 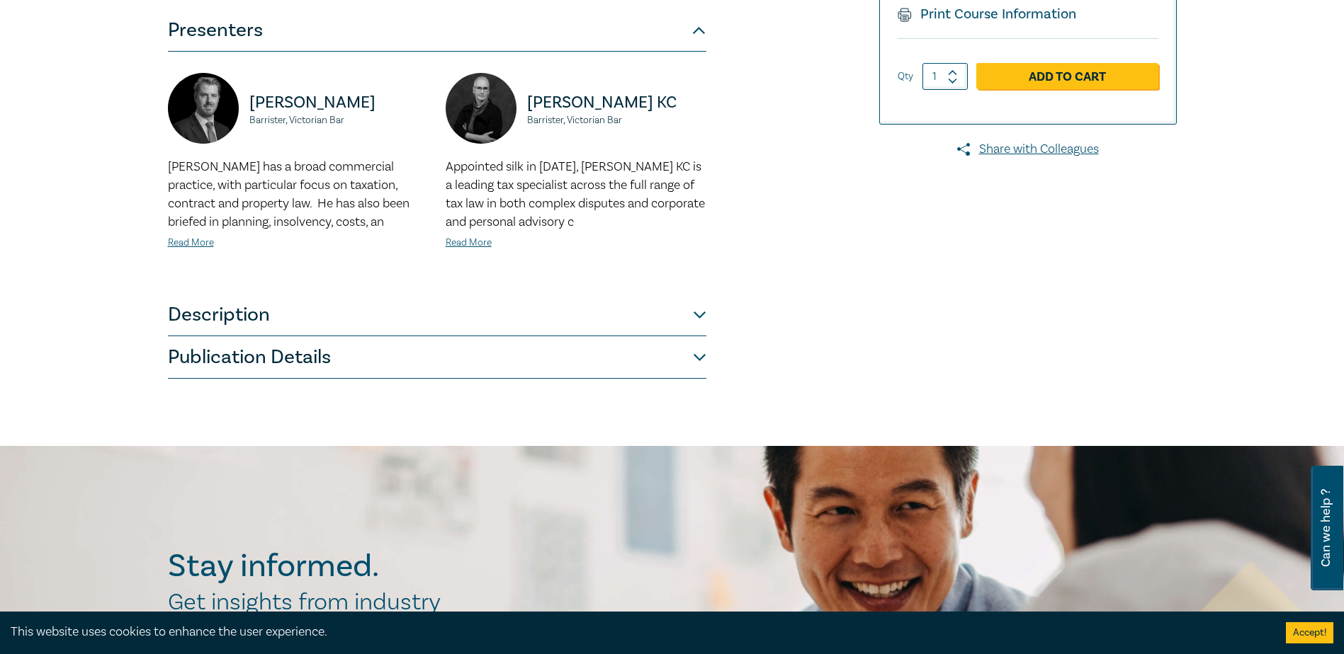 What do you see at coordinates (335, 567) in the screenshot?
I see `h2: Stay informed.` at bounding box center [335, 567].